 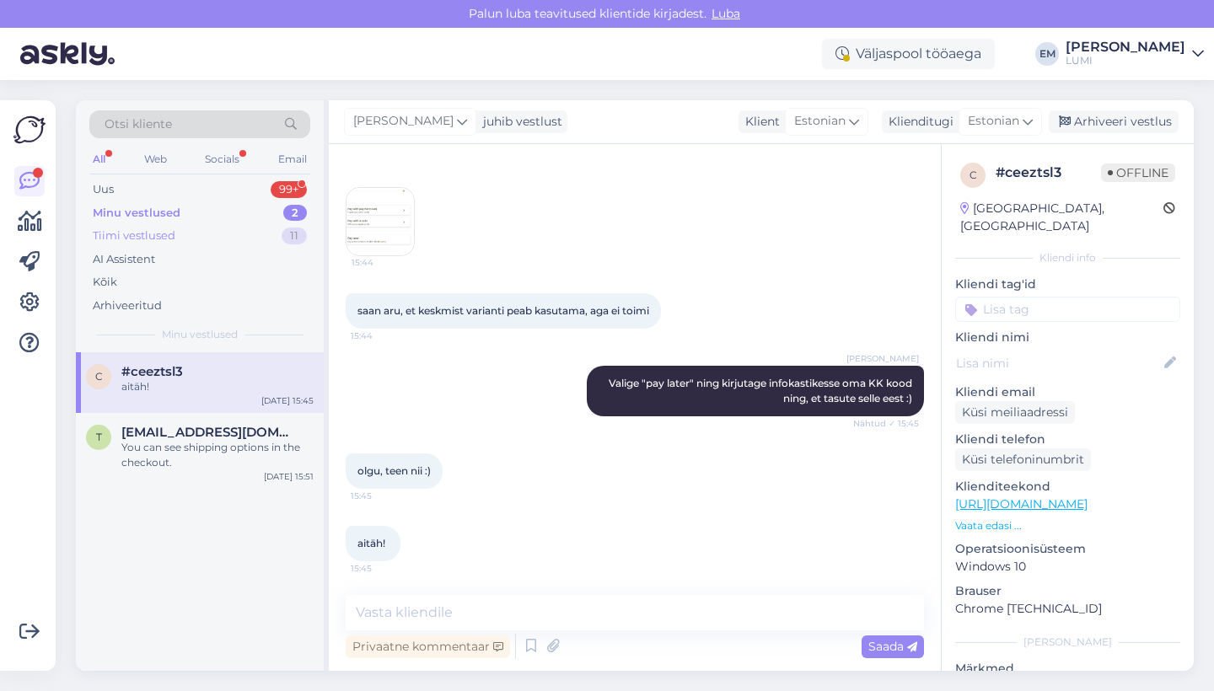 What do you see at coordinates (761, 390) in the screenshot?
I see `span: Valige "pay later" ning kirjutage infokastikesse oma KK kood ning, et tasute selle eest :)` at bounding box center [761, 390].